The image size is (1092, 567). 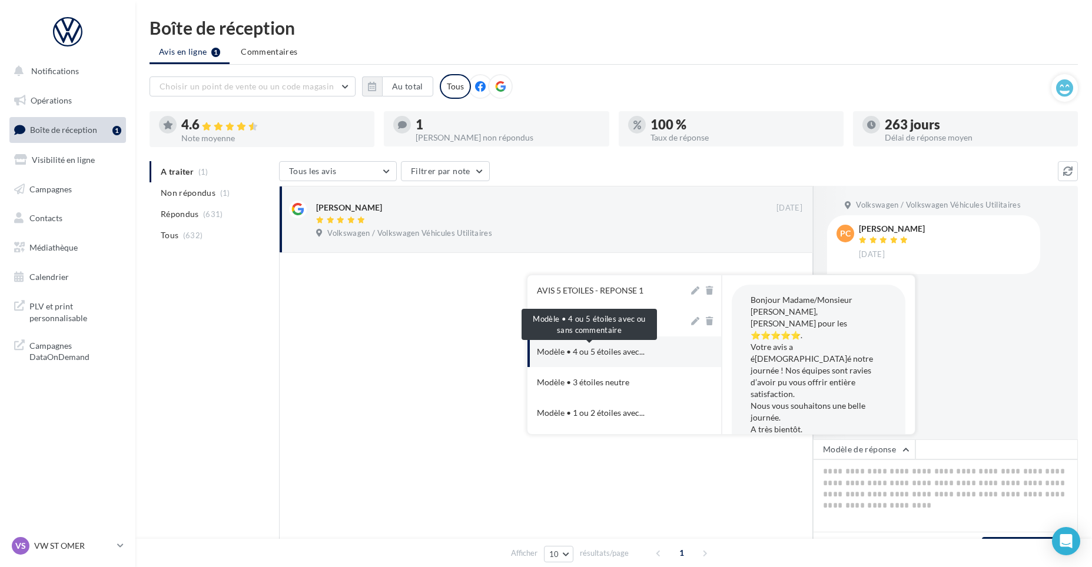 I want to click on span: Médiathèque, so click(x=54, y=247).